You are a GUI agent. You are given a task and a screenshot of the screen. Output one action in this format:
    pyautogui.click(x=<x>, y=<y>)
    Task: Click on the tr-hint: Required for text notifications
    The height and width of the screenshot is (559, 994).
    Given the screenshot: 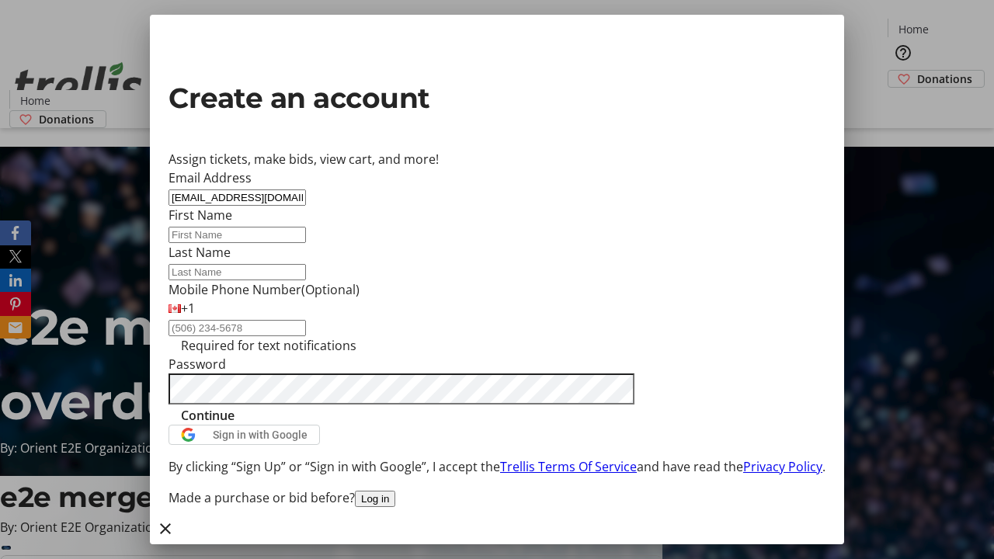 What is the action you would take?
    pyautogui.click(x=269, y=346)
    